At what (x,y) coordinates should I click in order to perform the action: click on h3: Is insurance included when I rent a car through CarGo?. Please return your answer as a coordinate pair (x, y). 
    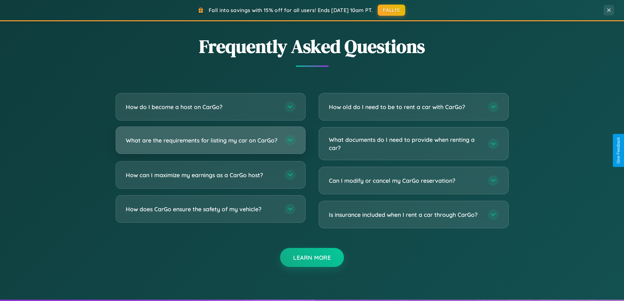
    Looking at the image, I should click on (405, 215).